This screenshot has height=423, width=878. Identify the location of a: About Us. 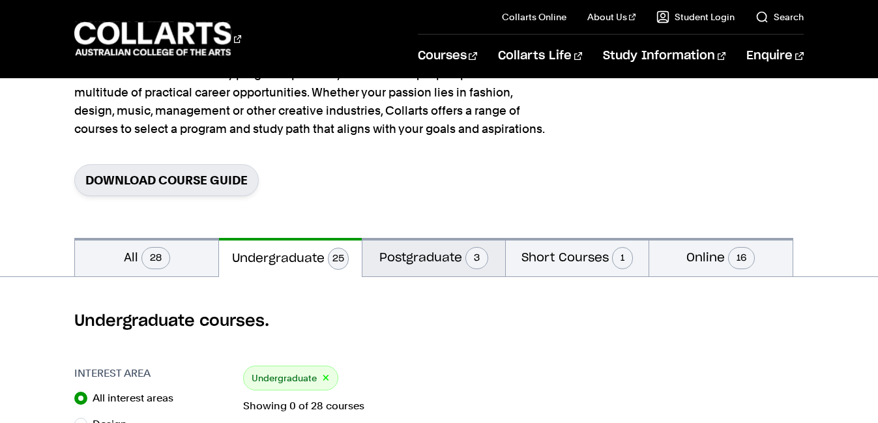
(612, 17).